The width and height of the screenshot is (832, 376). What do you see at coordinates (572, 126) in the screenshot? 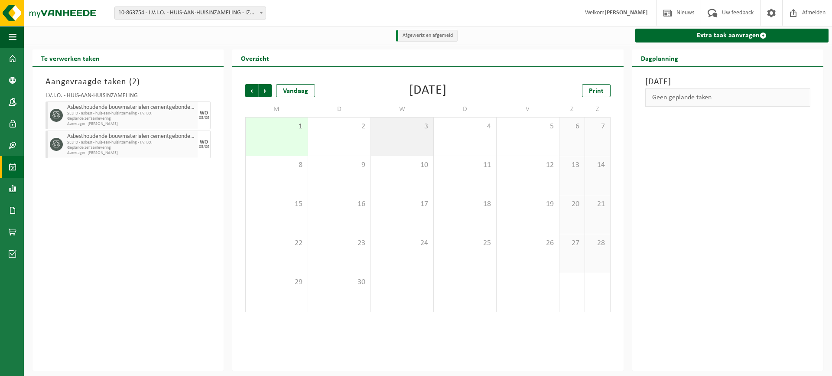
I see `span: 6` at bounding box center [572, 126].